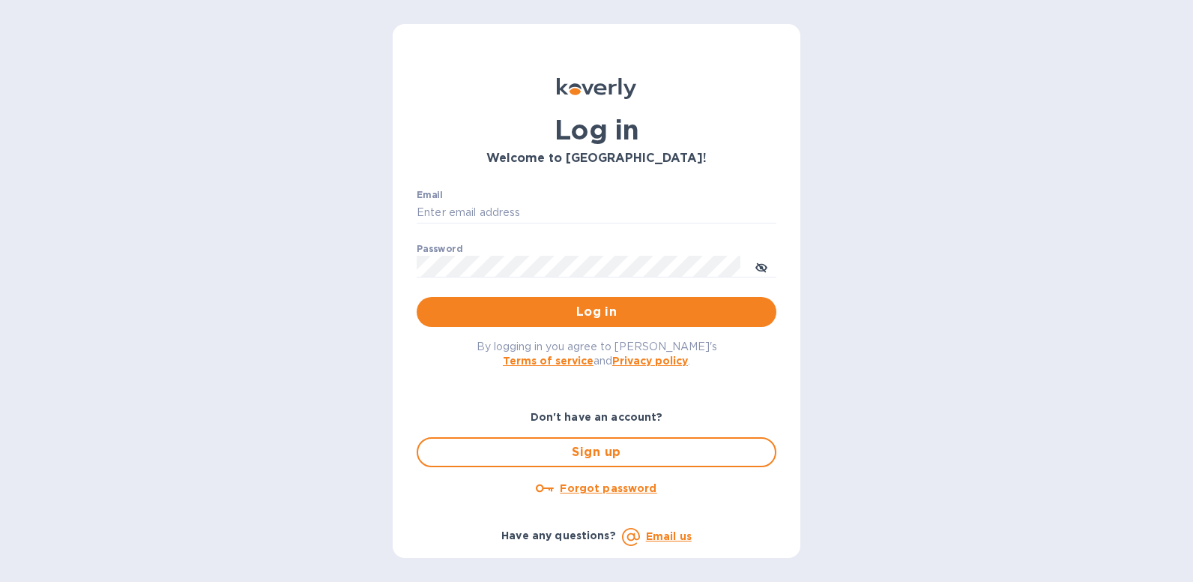  What do you see at coordinates (669, 536) in the screenshot?
I see `b: Email us` at bounding box center [669, 536].